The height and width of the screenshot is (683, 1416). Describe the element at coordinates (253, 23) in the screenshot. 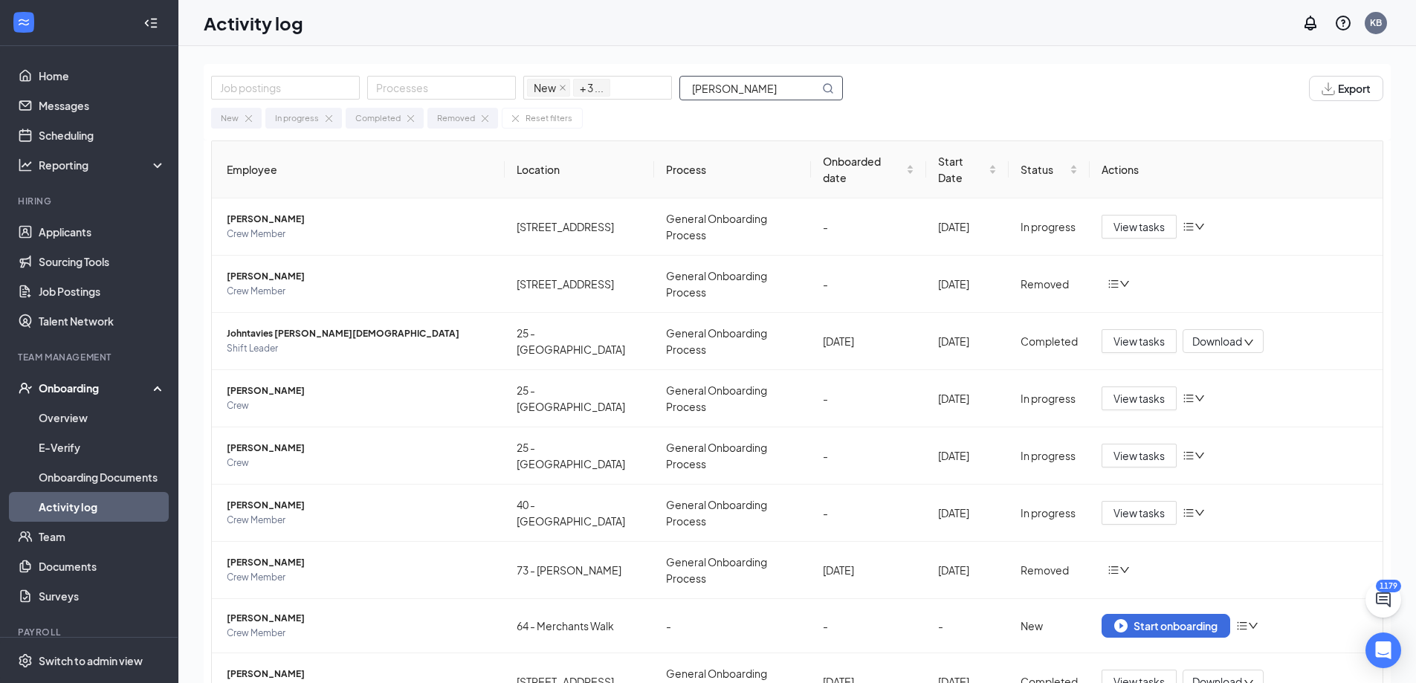

I see `h1: Activity log` at that location.